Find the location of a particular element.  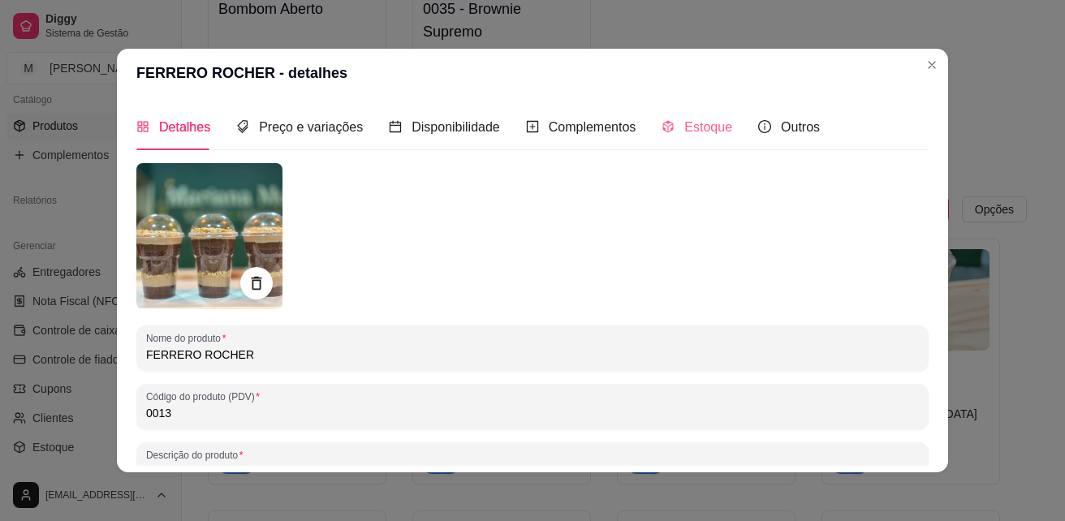

label: Descrição do produto is located at coordinates (197, 455).